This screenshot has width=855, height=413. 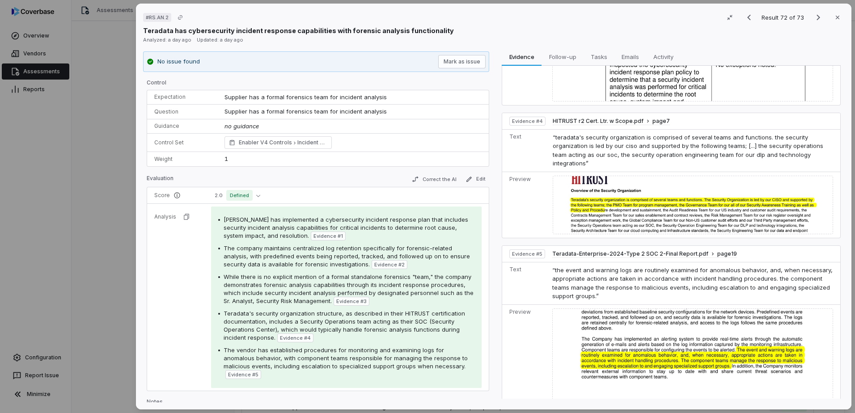 I want to click on span: Teradata's security organization structure, as described in their HITRUST certification documenta..., so click(x=344, y=325).